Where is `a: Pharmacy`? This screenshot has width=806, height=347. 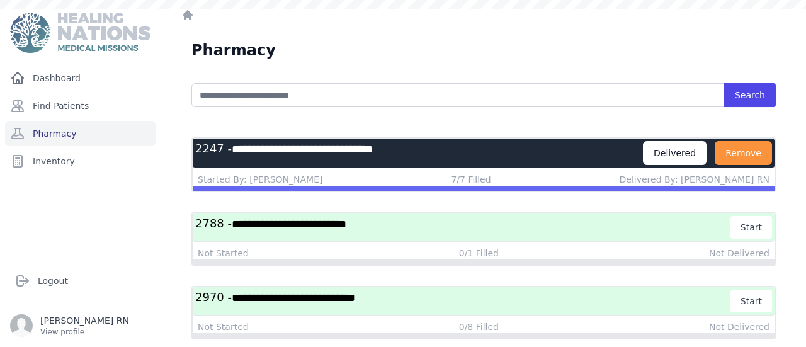 a: Pharmacy is located at coordinates (80, 134).